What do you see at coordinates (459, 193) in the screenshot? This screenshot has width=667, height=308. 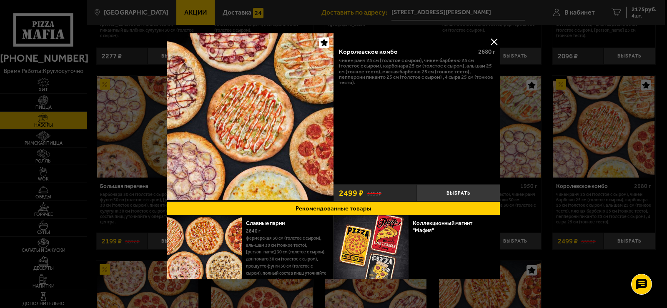 I see `button: Выбрать` at bounding box center [459, 193].